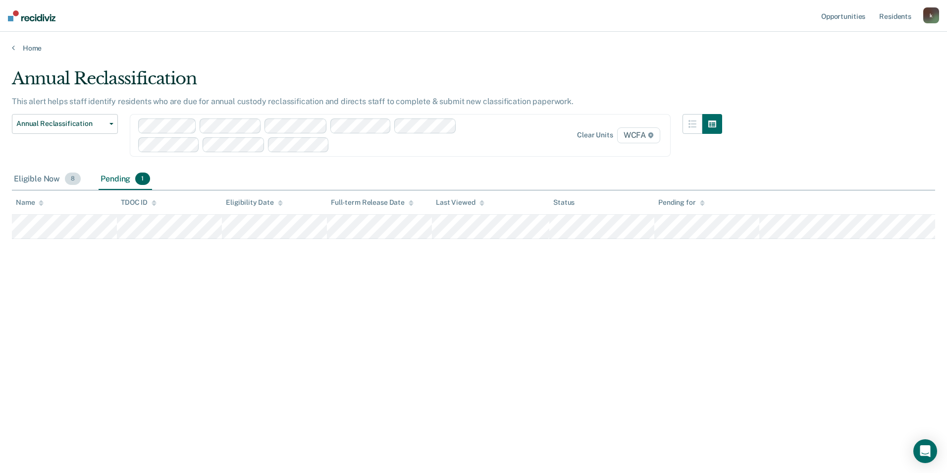 The width and height of the screenshot is (947, 473). I want to click on span: 1, so click(142, 179).